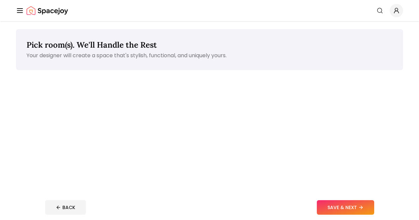 This screenshot has width=419, height=220. Describe the element at coordinates (345, 208) in the screenshot. I see `button: SAVE & NEXT` at that location.